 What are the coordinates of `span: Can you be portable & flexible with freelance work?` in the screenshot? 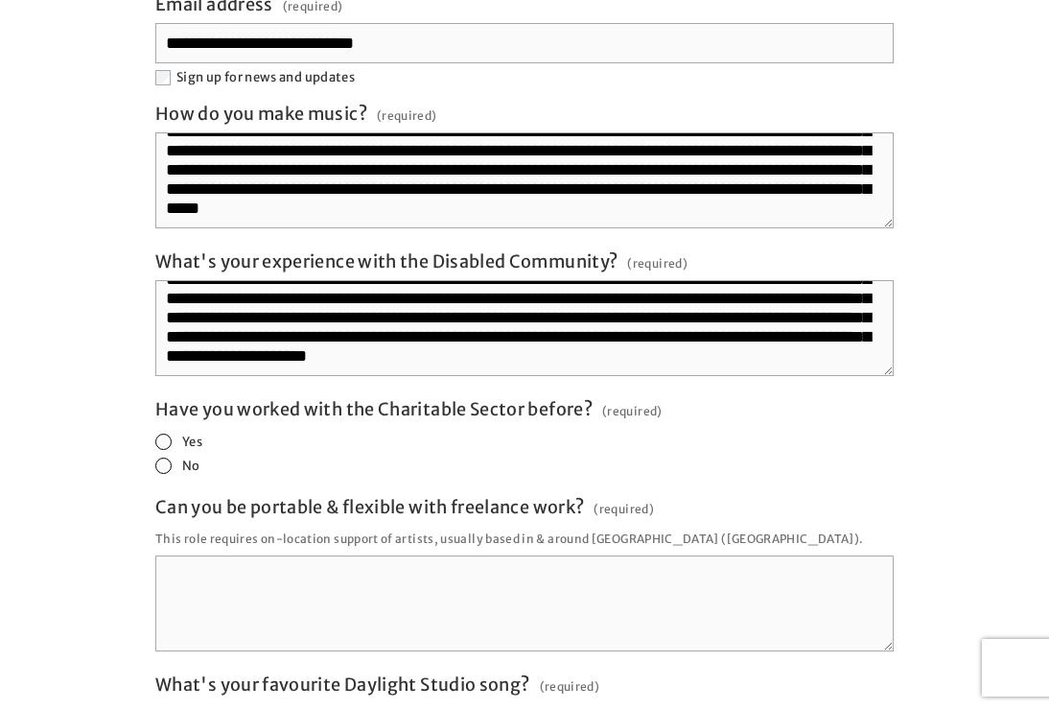 It's located at (369, 506).